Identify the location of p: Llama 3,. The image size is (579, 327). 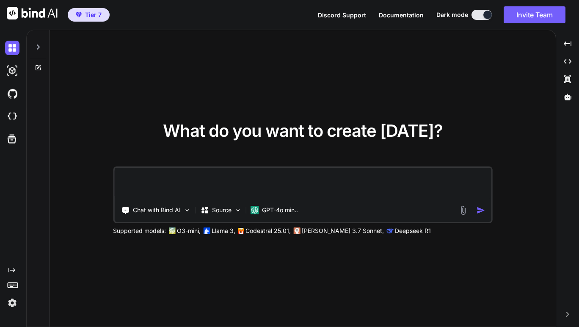
(224, 231).